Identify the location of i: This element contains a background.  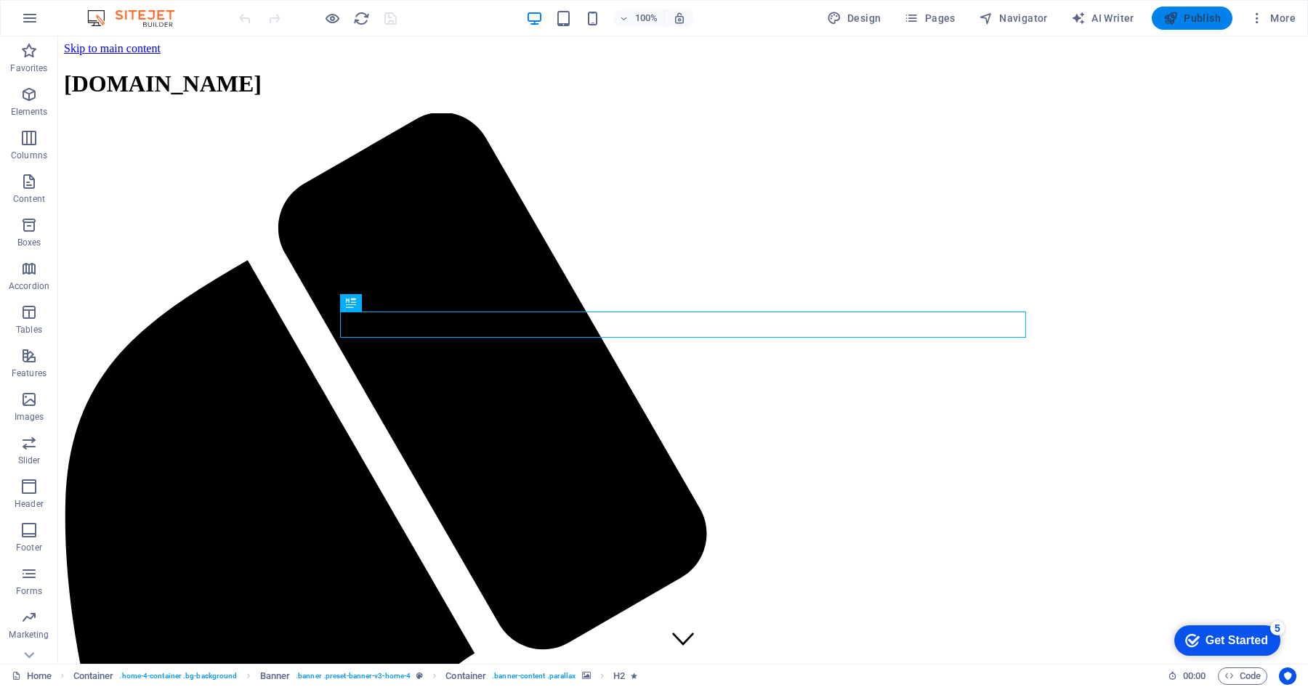
(586, 676).